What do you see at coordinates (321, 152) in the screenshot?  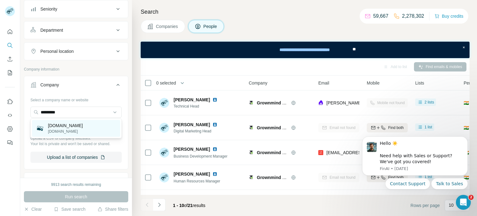 I see `img: provider zoominfo logo` at bounding box center [321, 152].